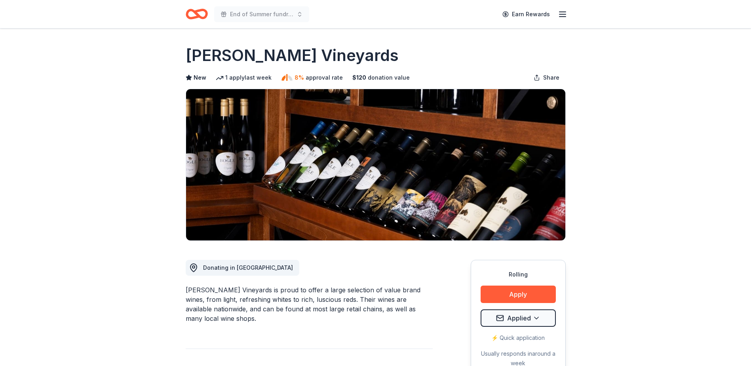 The width and height of the screenshot is (751, 366). Describe the element at coordinates (518, 318) in the screenshot. I see `button: Applied` at that location.